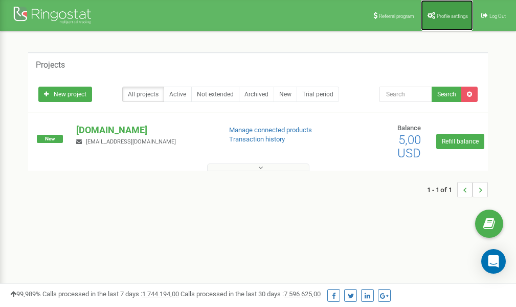 Image resolution: width=516 pixels, height=307 pixels. I want to click on a: Active, so click(178, 94).